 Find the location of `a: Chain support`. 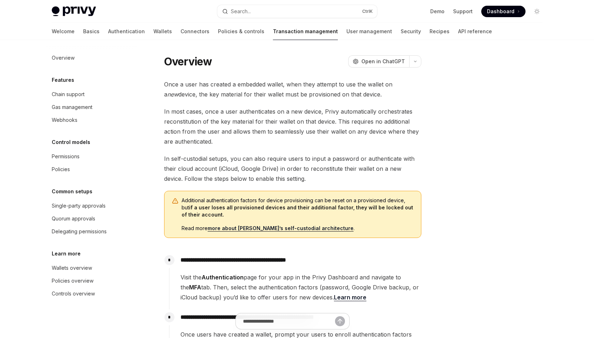

a: Chain support is located at coordinates (92, 94).